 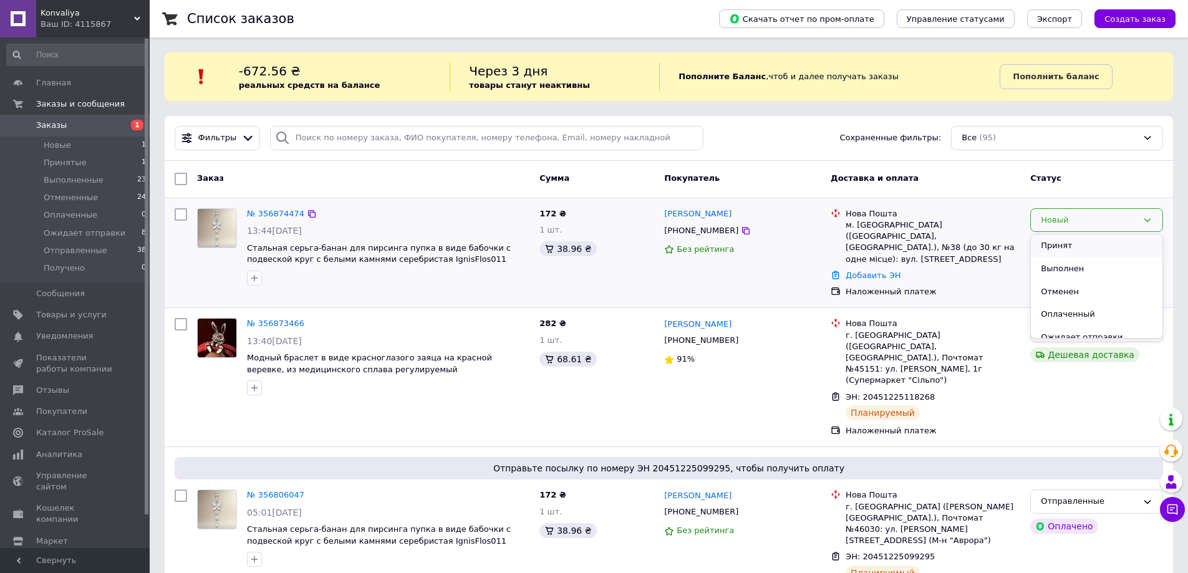 What do you see at coordinates (890, 556) in the screenshot?
I see `span: ЭН: 20451225099295` at bounding box center [890, 556].